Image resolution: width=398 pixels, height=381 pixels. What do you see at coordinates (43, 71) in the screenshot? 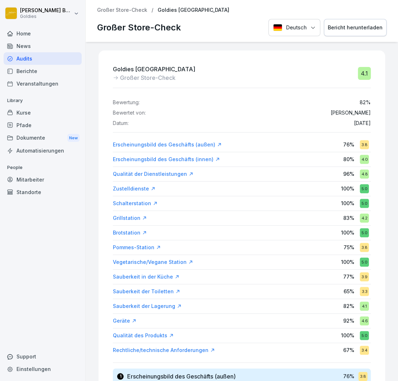
I see `div: Berichte` at bounding box center [43, 71].